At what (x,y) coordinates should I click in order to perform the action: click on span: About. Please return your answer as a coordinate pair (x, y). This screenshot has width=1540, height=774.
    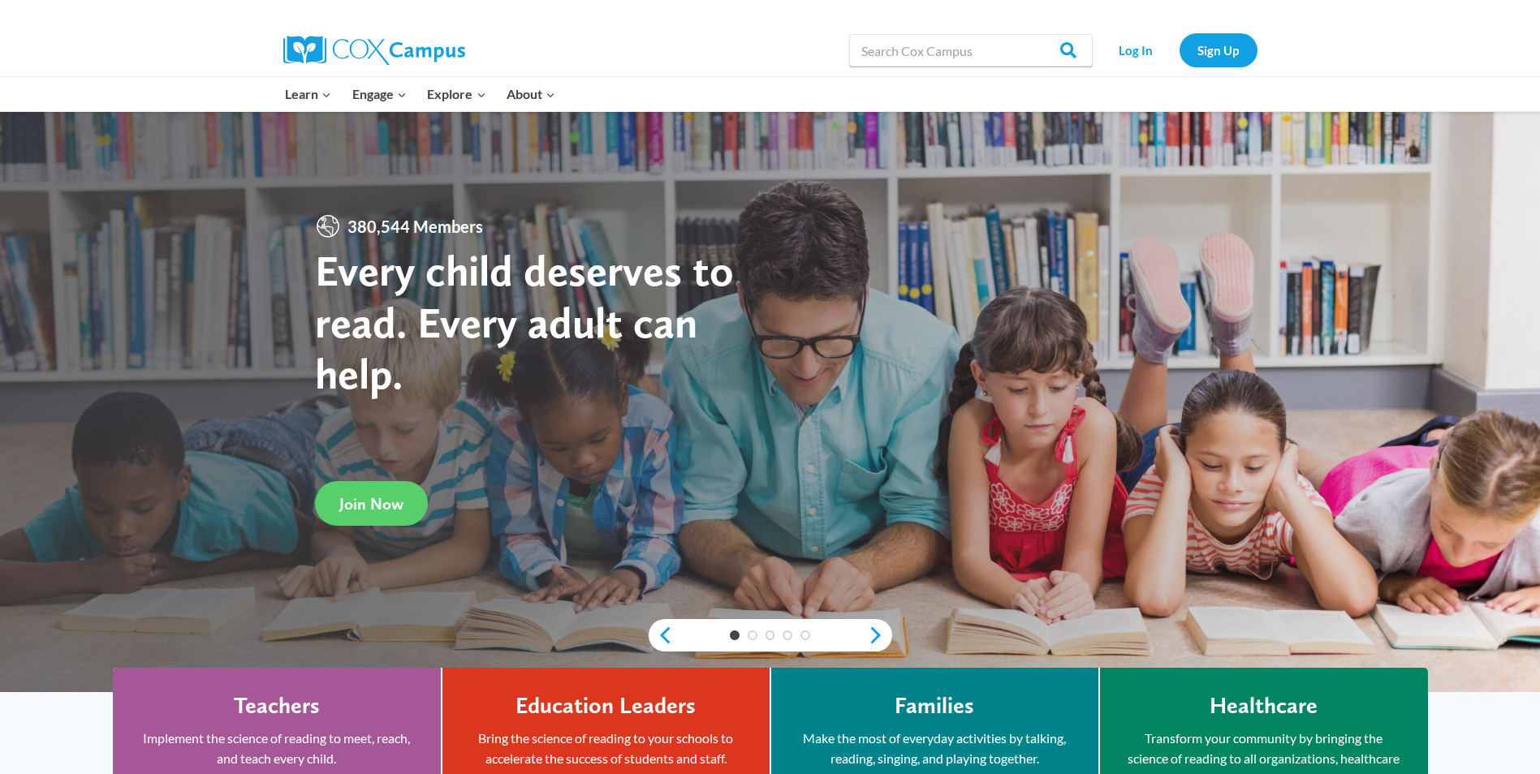
    Looking at the image, I should click on (531, 94).